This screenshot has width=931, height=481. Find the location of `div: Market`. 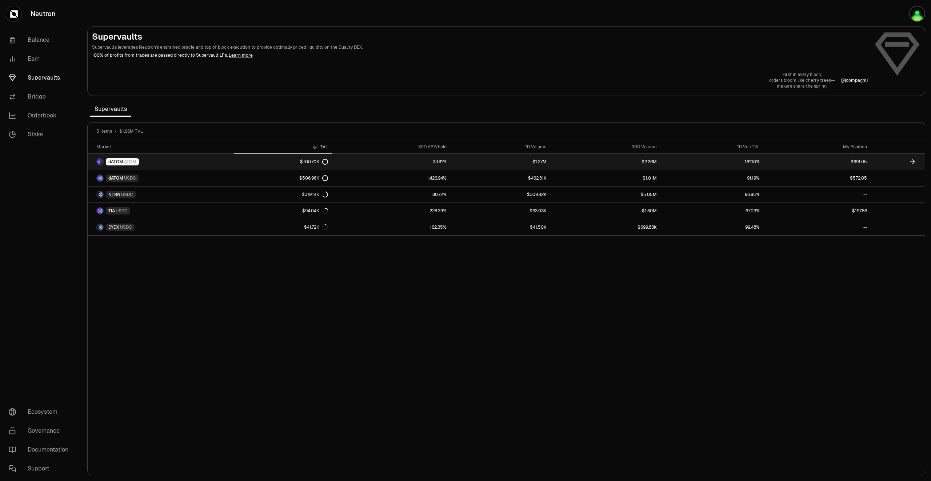

div: Market is located at coordinates (163, 147).